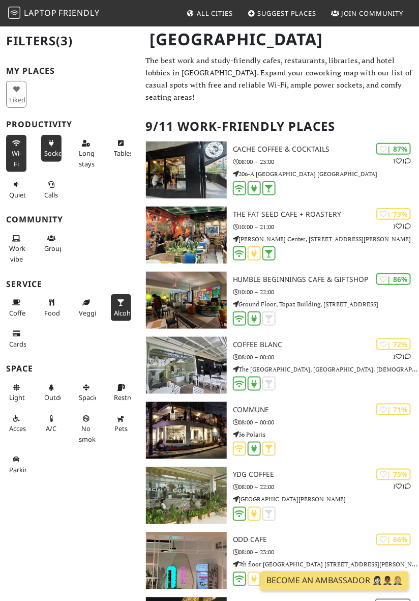 This screenshot has width=419, height=601. What do you see at coordinates (186, 300) in the screenshot?
I see `img: Humble Beginnings Cafe & Giftshop` at bounding box center [186, 300].